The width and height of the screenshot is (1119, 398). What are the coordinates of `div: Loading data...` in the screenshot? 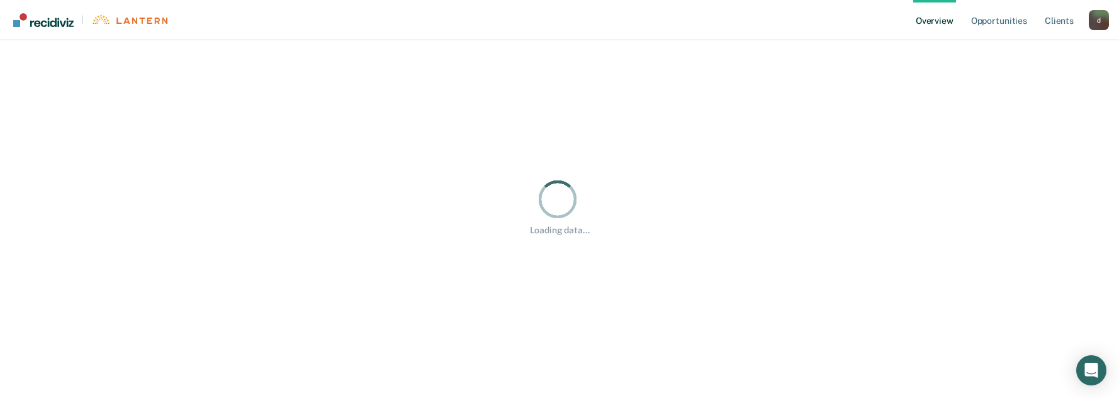 It's located at (559, 230).